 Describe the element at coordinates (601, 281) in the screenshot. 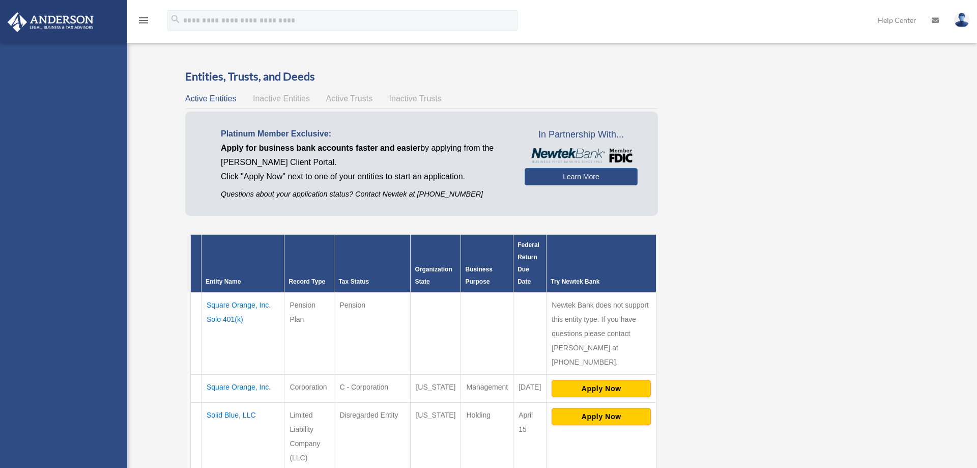

I see `div: Try Newtek Bank` at that location.